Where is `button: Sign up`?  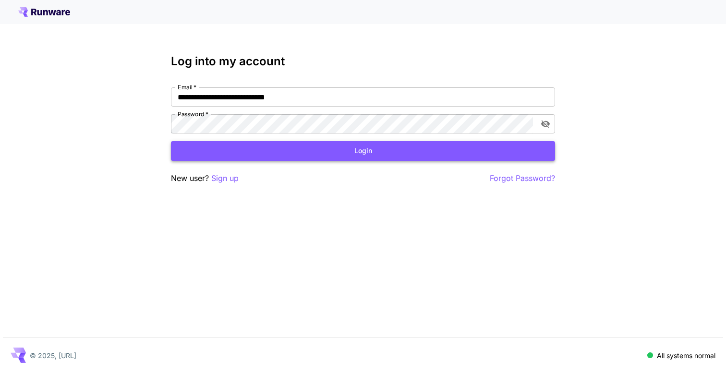
button: Sign up is located at coordinates (225, 178).